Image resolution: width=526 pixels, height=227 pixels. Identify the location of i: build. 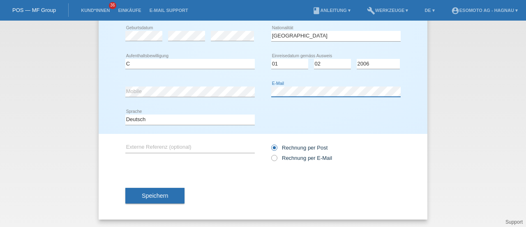
(371, 11).